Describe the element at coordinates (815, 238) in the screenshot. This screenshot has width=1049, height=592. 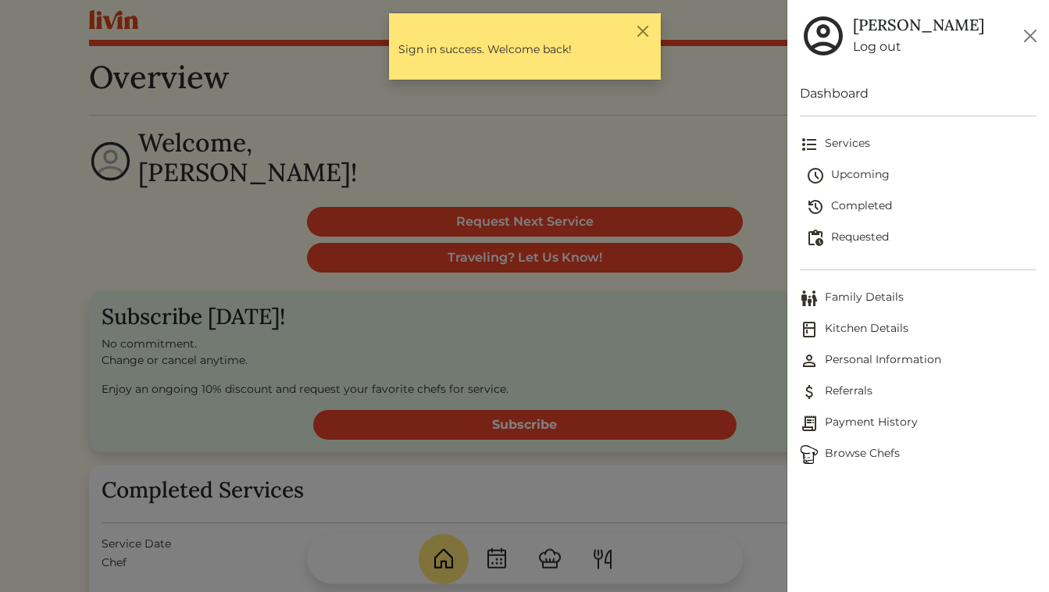
I see `img: pending_actions-fd19ce2ea80609cc4d7bbea353f93e2f363e46d0f816104e4e0650fdd7f915cf.svg` at that location.